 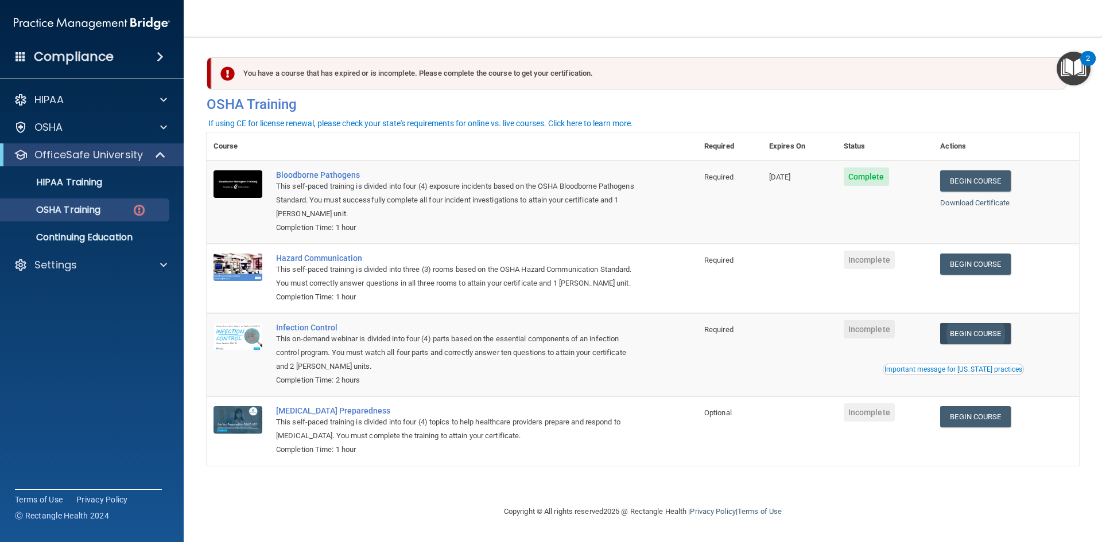 What do you see at coordinates (49, 127) in the screenshot?
I see `p: OSHA` at bounding box center [49, 127].